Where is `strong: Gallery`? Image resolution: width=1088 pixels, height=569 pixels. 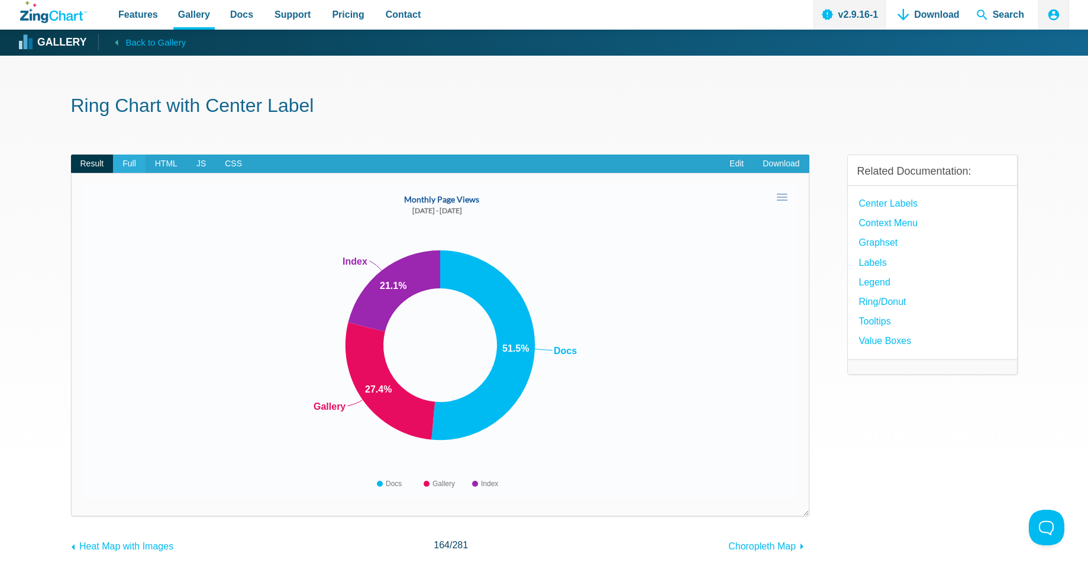 strong: Gallery is located at coordinates (62, 43).